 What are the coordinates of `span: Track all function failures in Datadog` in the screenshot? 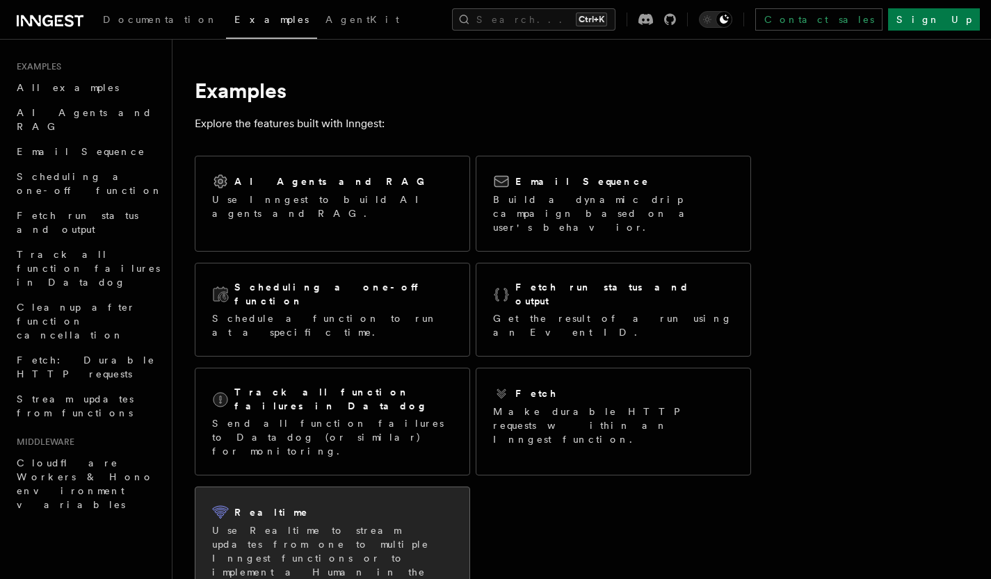 It's located at (88, 268).